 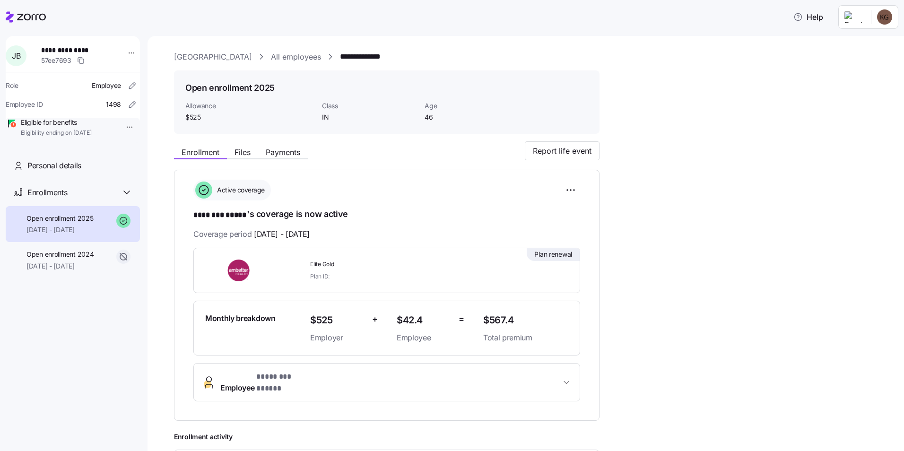 I want to click on img: Employer logo, so click(x=854, y=17).